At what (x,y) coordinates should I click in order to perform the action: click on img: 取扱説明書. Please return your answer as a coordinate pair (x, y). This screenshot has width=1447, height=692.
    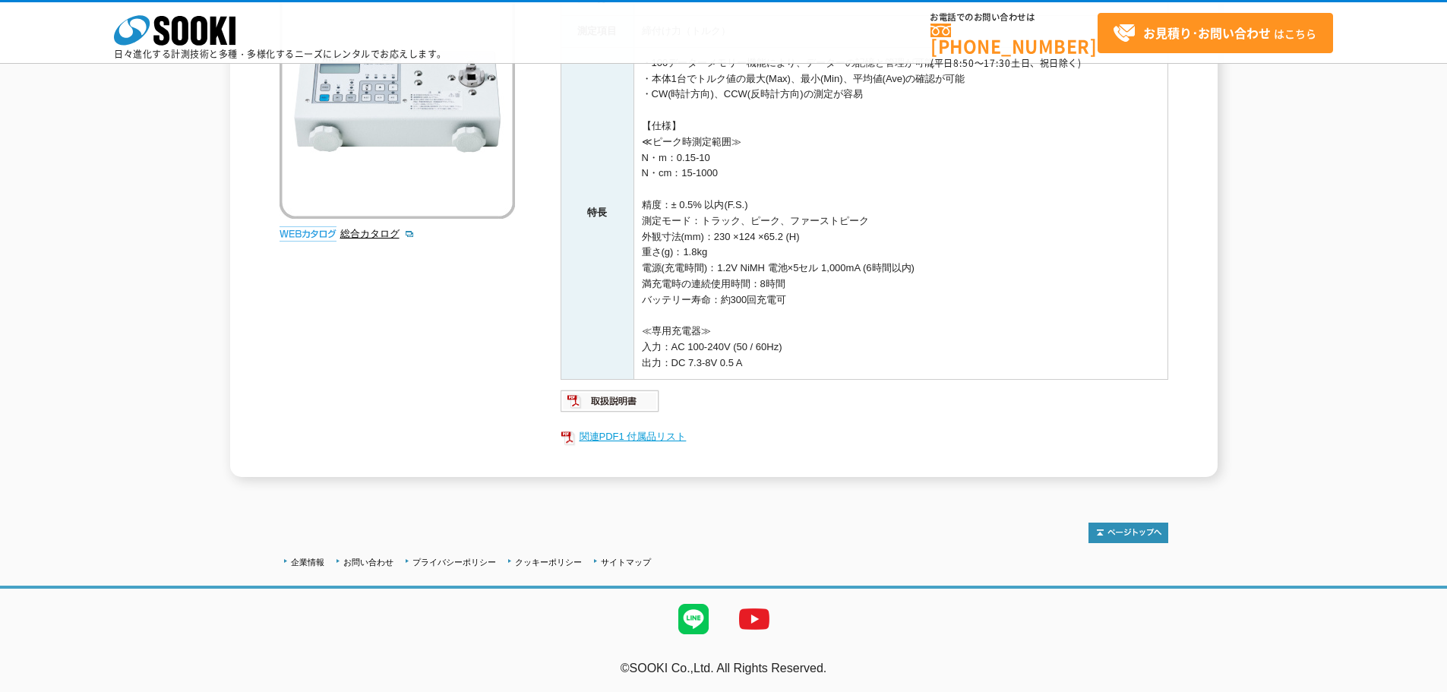
    Looking at the image, I should click on (610, 401).